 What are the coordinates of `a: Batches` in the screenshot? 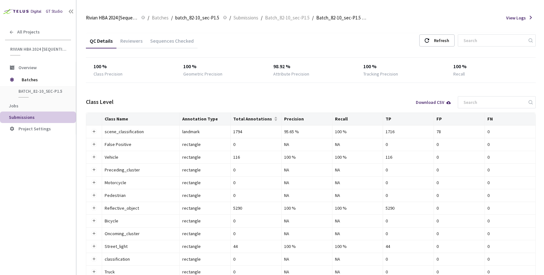 It's located at (160, 18).